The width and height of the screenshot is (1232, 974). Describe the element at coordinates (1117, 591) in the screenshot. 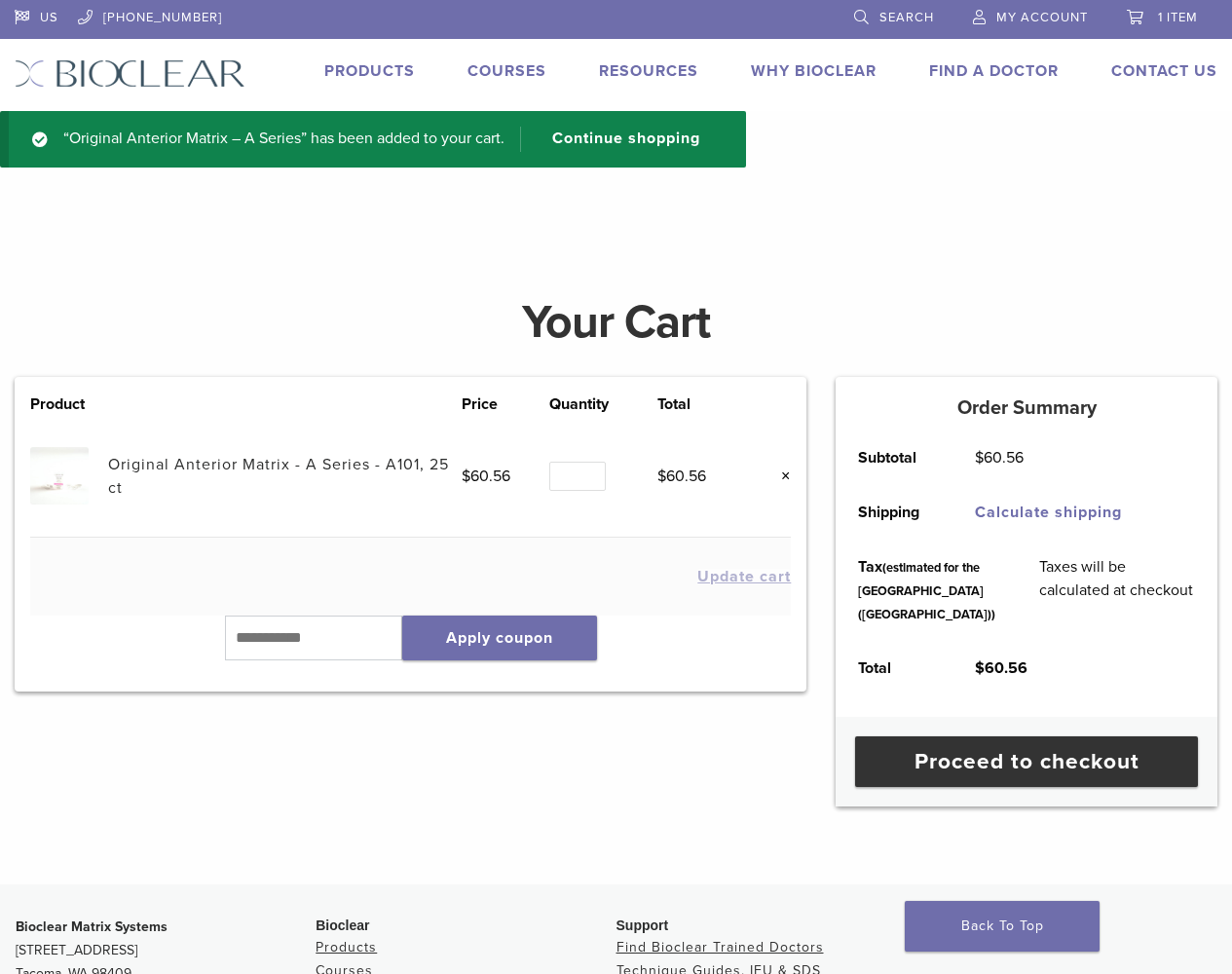

I see `td: Taxes will be calculated at checkout` at that location.